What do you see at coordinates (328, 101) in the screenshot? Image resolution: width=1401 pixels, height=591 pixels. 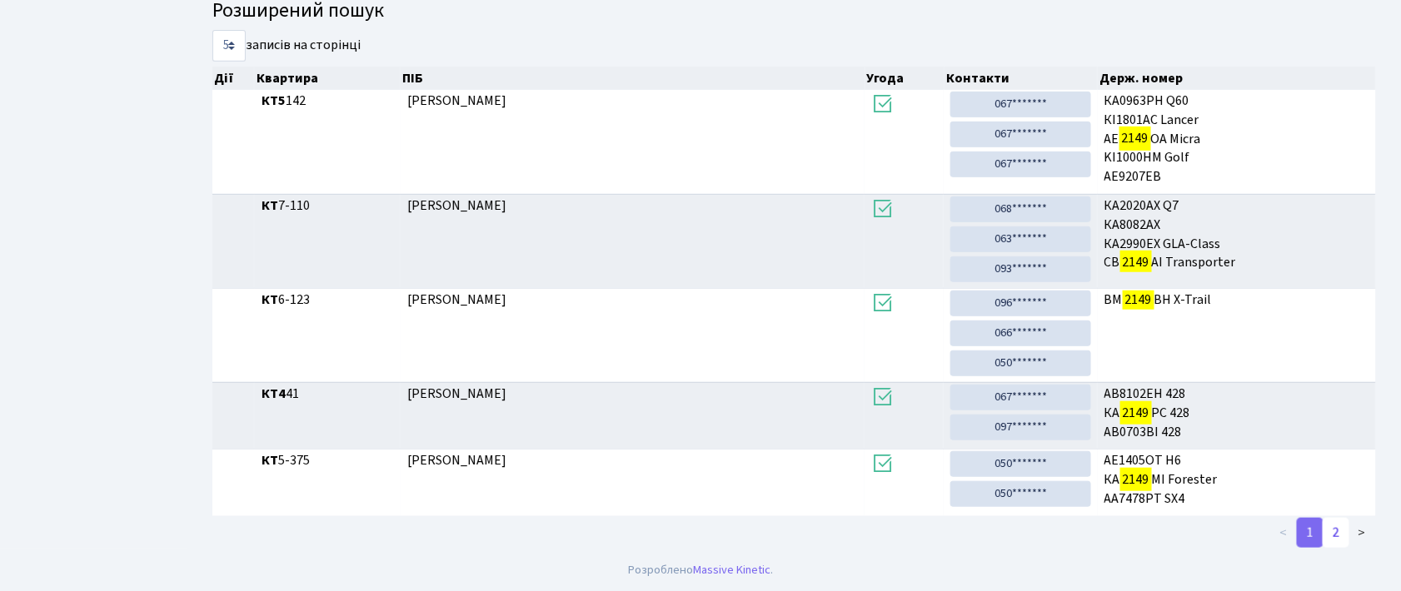 I see `span: 142` at bounding box center [328, 101].